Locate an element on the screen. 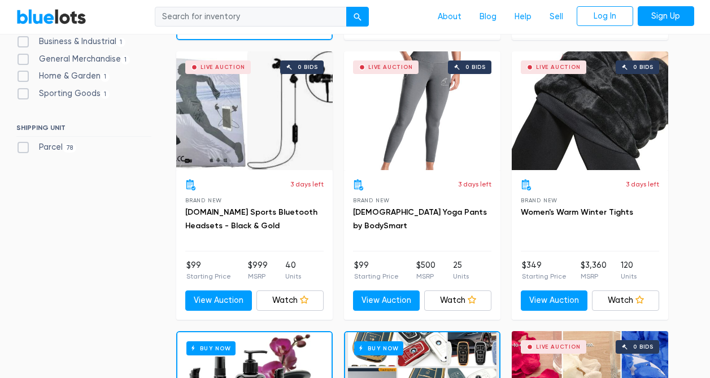 The image size is (710, 378). li: 40 is located at coordinates (293, 270).